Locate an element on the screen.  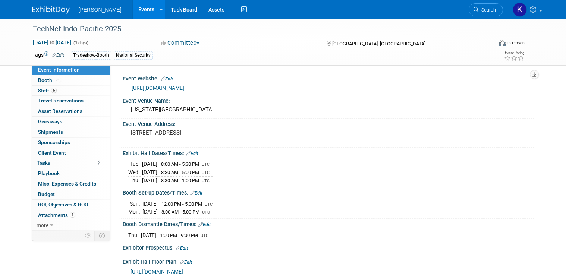
div: Exhibitor Prospectus: is located at coordinates (328, 247).